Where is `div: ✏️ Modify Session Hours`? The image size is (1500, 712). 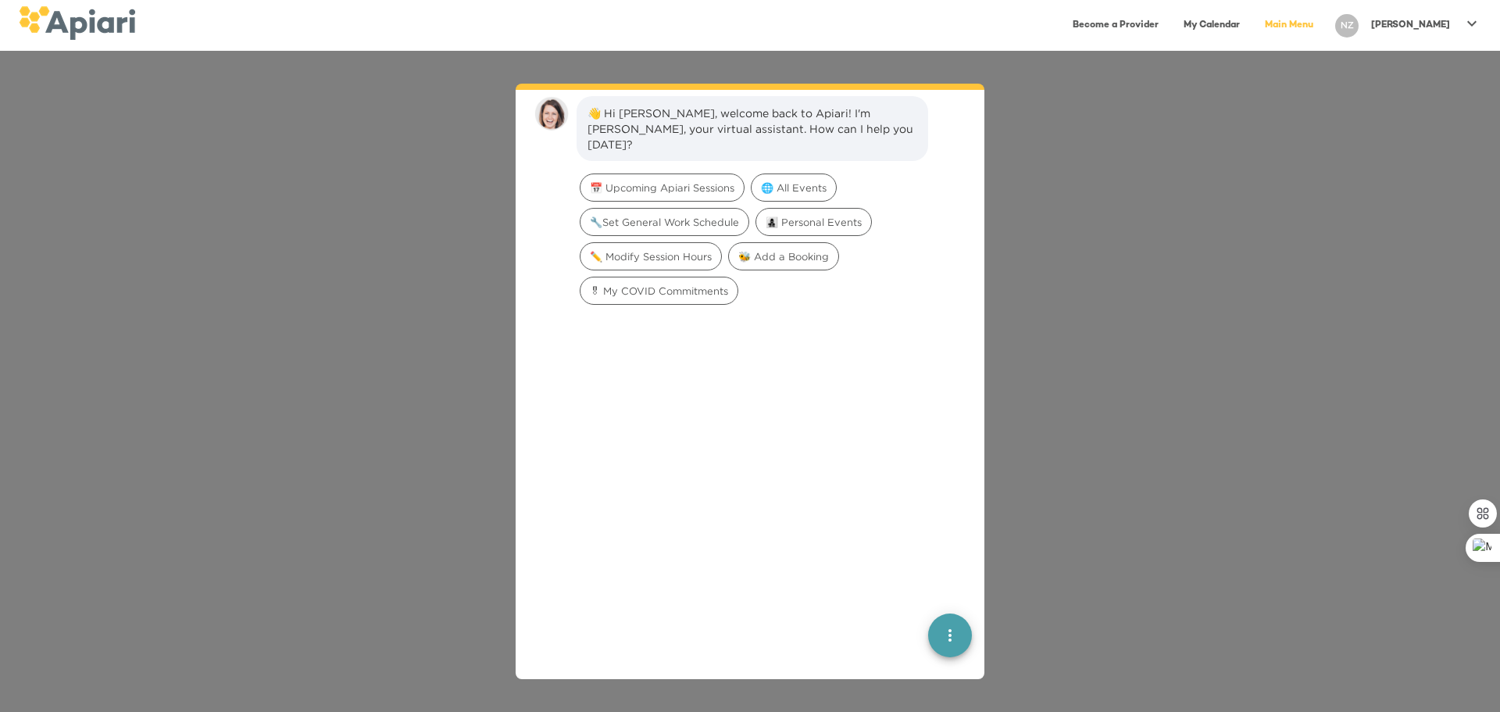 div: ✏️ Modify Session Hours is located at coordinates (651, 256).